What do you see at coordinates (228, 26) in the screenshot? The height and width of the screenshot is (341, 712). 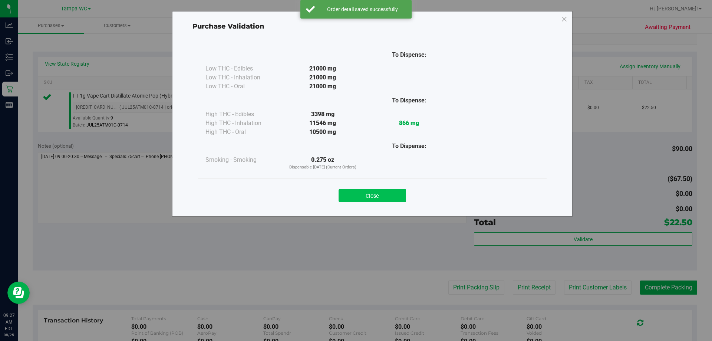 I see `span: Purchase Validation` at bounding box center [228, 26].